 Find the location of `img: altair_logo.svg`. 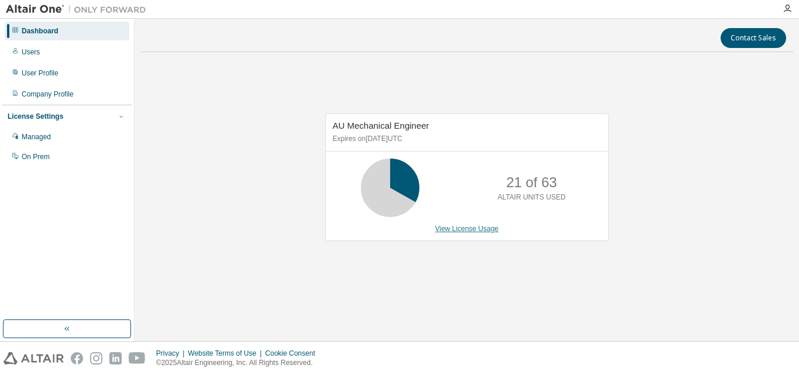

img: altair_logo.svg is located at coordinates (33, 358).